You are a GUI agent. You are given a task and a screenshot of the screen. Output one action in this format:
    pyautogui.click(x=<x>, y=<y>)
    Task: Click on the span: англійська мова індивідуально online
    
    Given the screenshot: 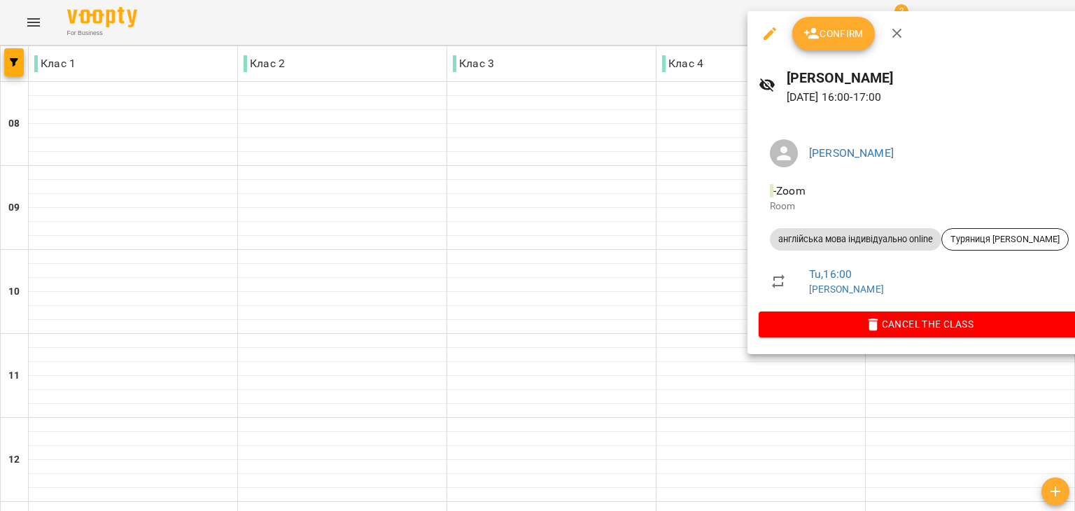 What is the action you would take?
    pyautogui.click(x=855, y=239)
    